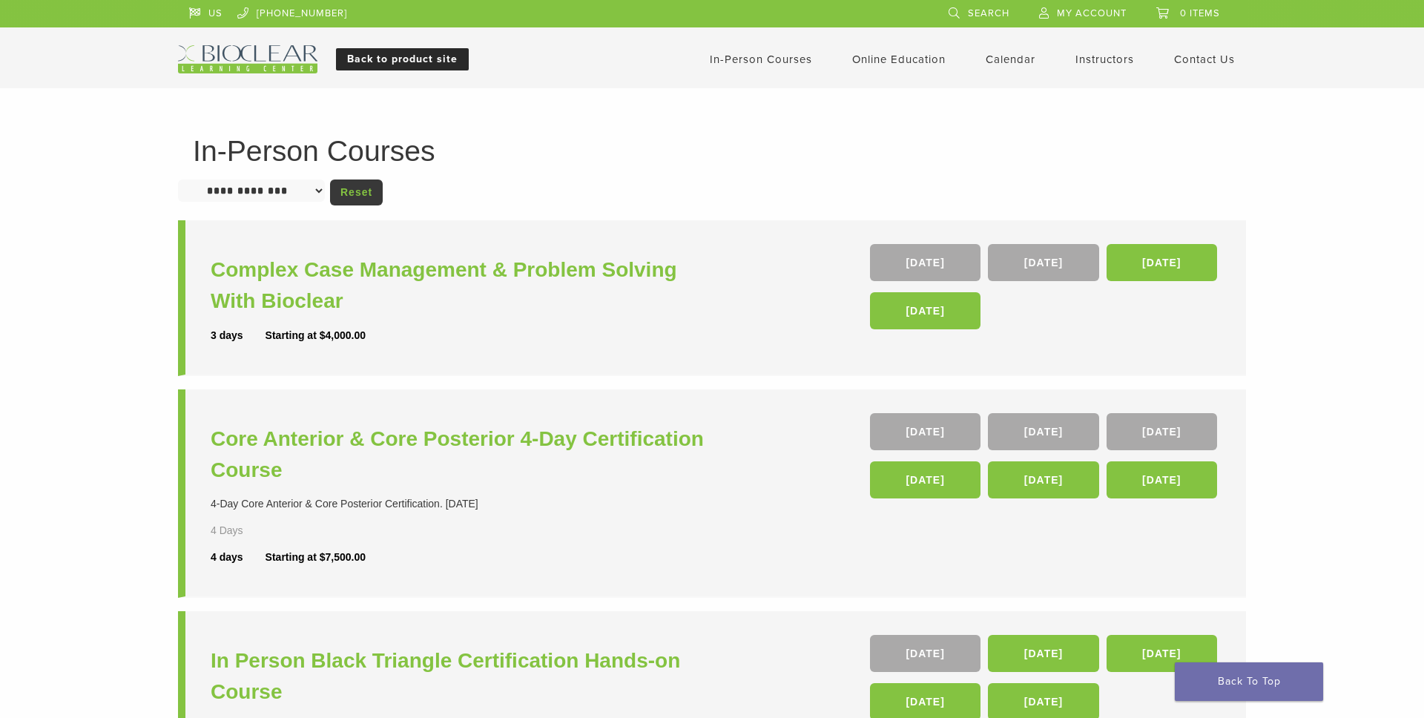 The height and width of the screenshot is (718, 1424). Describe the element at coordinates (1200, 13) in the screenshot. I see `span: 0 items` at that location.